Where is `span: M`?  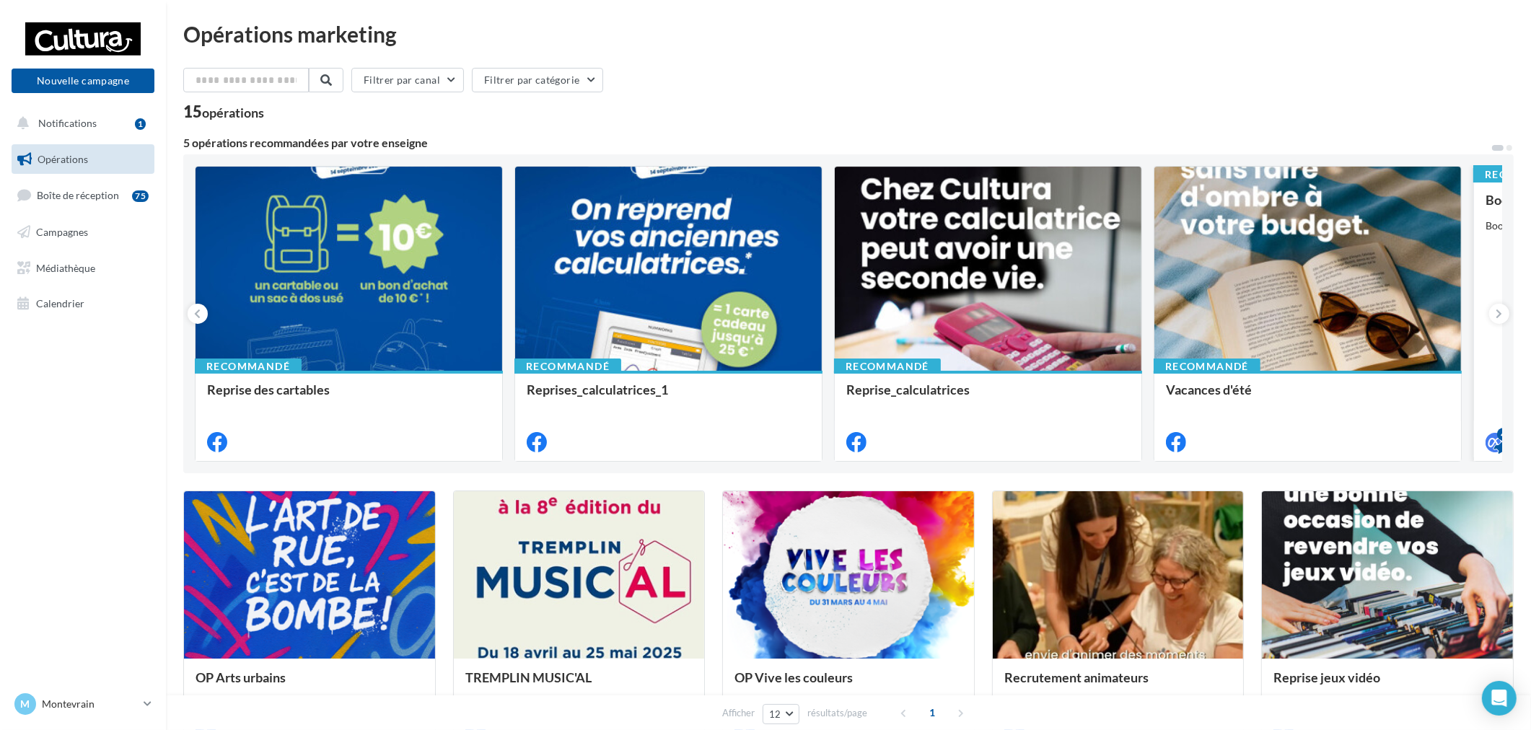
span: M is located at coordinates (25, 704).